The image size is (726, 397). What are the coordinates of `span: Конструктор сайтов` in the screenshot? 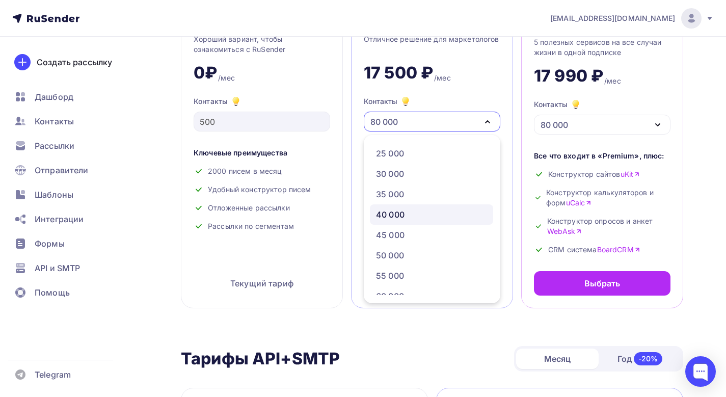 It's located at (594, 174).